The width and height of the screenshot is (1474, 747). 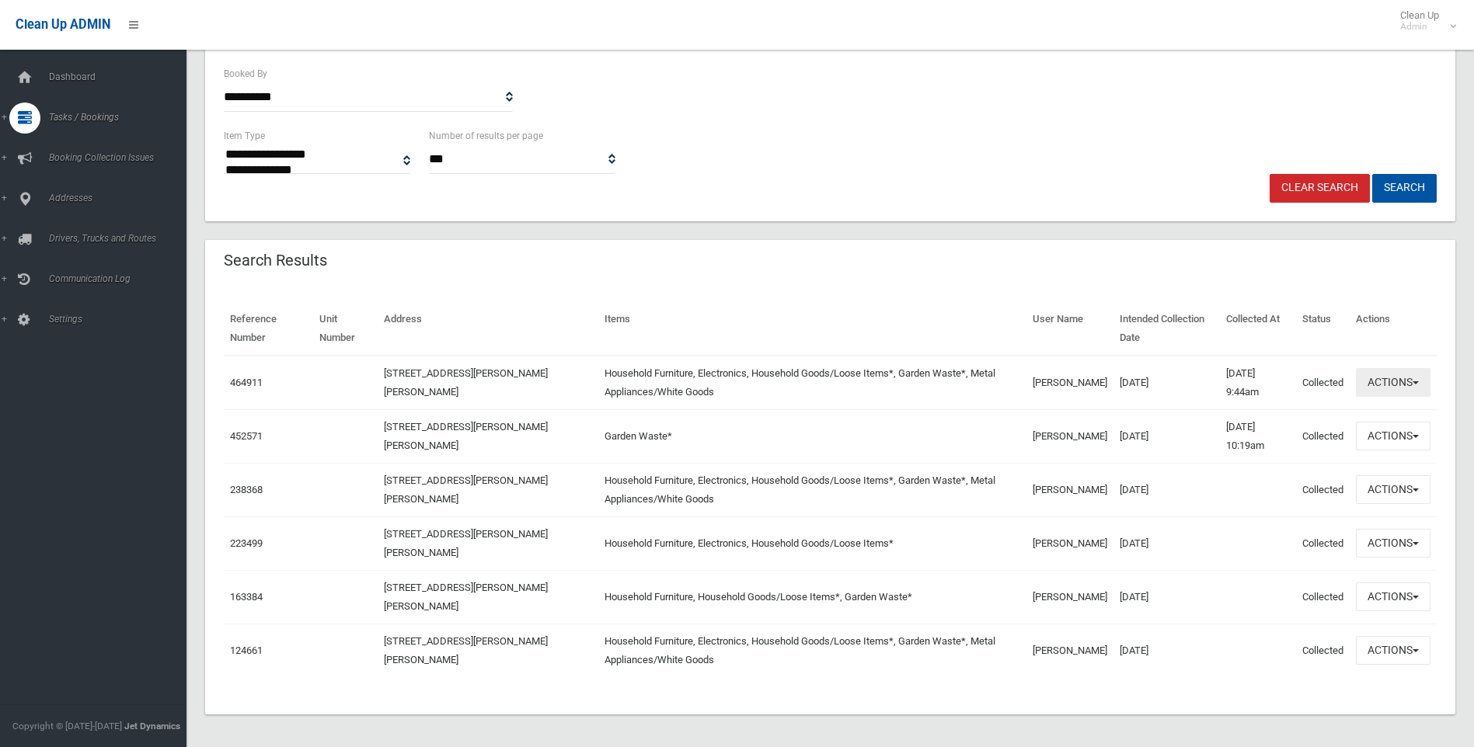 I want to click on span: Tasks / Bookings, so click(x=121, y=117).